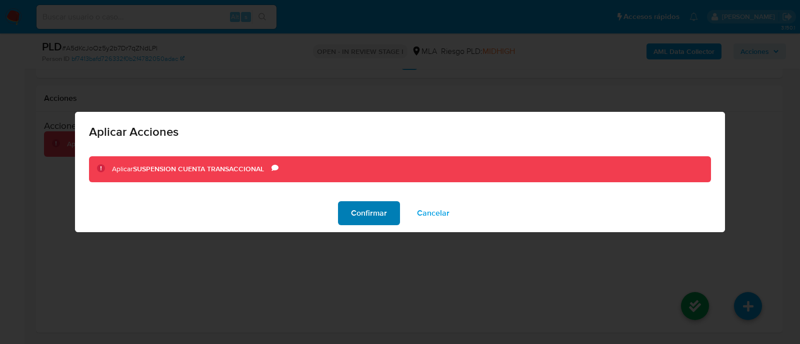 This screenshot has width=800, height=344. I want to click on span: Aplicar Acciones, so click(400, 132).